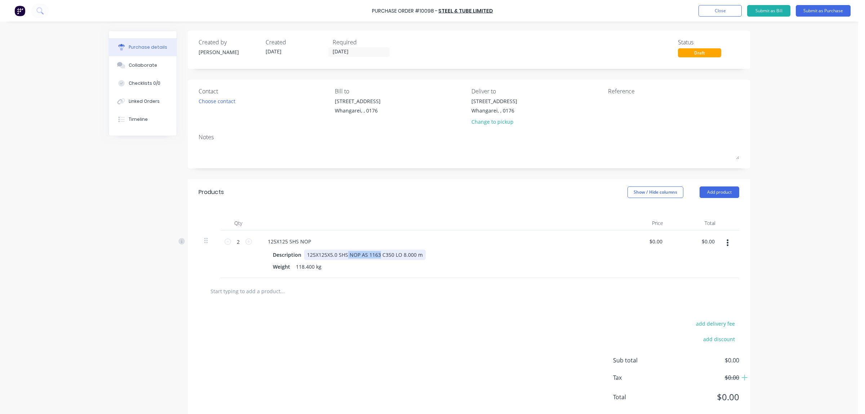 The height and width of the screenshot is (414, 865). What do you see at coordinates (138, 119) in the screenshot?
I see `div: Timeline` at bounding box center [138, 119].